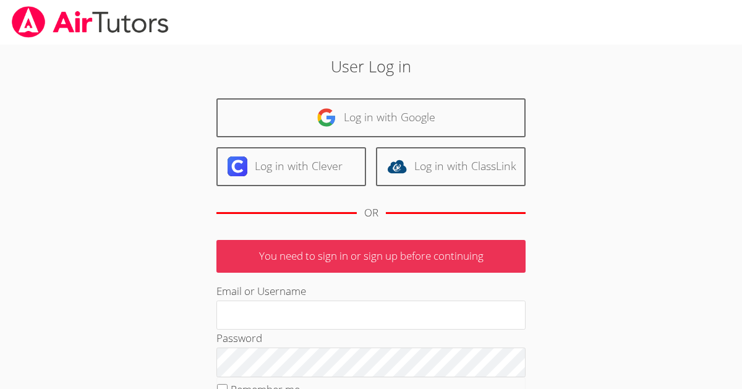  What do you see at coordinates (371, 213) in the screenshot?
I see `div: OR` at bounding box center [371, 213].